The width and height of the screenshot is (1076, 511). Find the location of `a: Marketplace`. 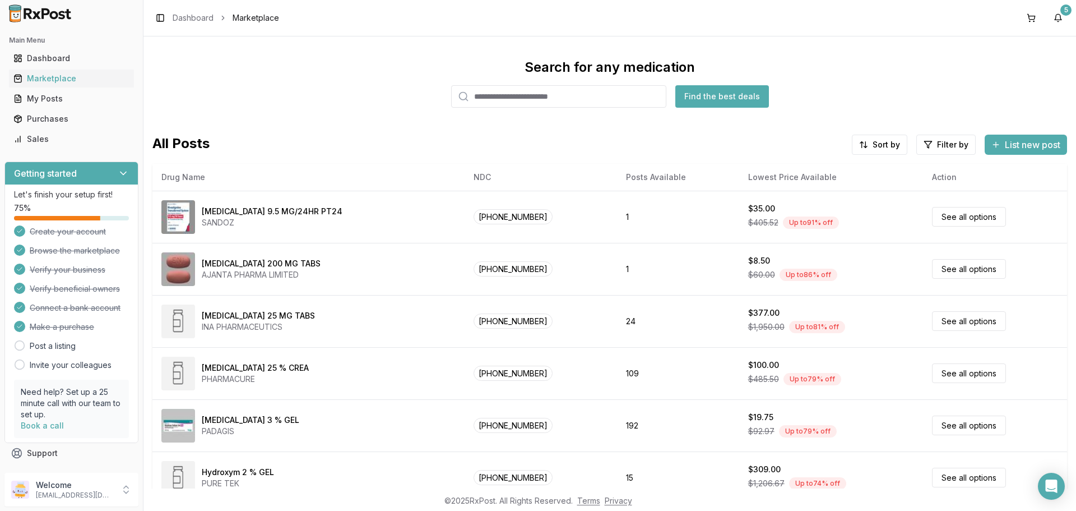

a: Marketplace is located at coordinates (71, 78).